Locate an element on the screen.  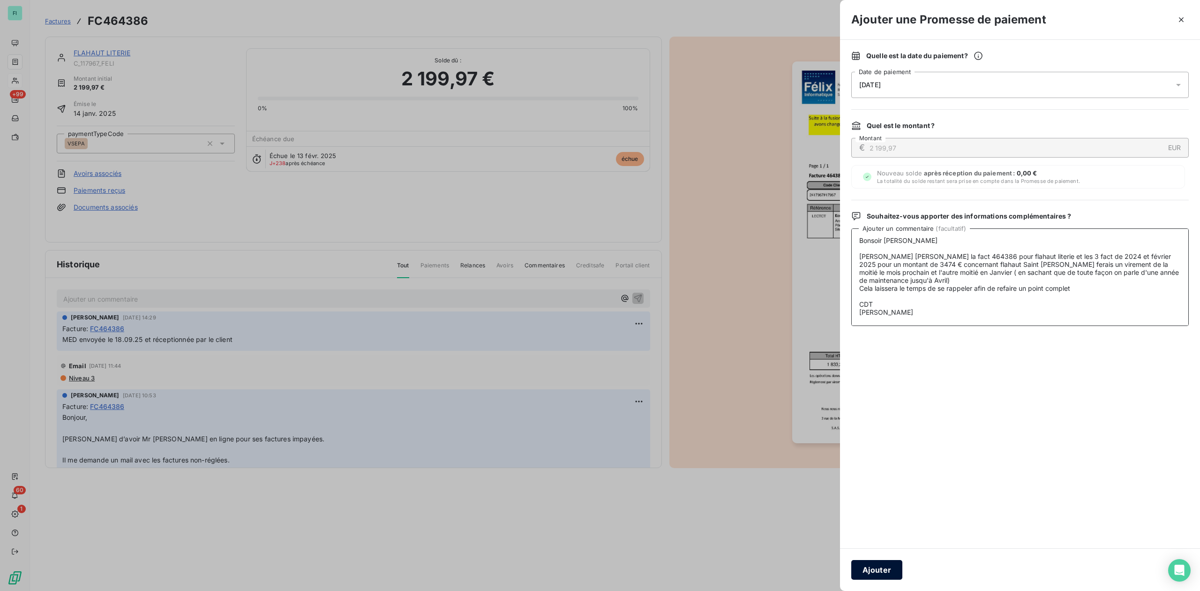
div: Open Intercom Messenger is located at coordinates (1180, 570).